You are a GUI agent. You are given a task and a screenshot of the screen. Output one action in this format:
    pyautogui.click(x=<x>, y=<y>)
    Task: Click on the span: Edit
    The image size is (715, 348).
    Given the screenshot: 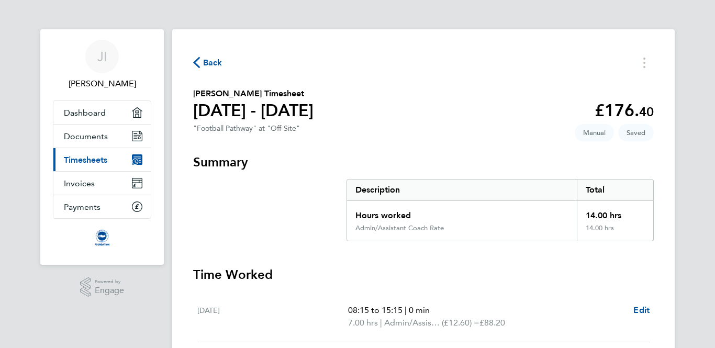 What is the action you would take?
    pyautogui.click(x=641, y=310)
    